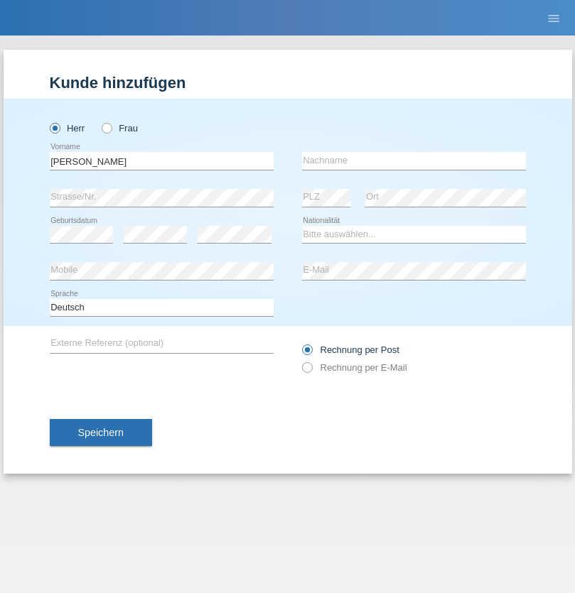  I want to click on label: Rechnung per E-Mail, so click(354, 367).